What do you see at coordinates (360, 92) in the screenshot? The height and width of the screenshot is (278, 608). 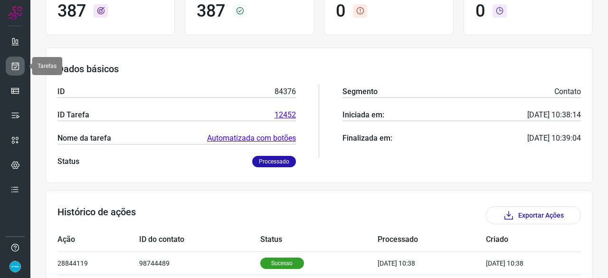 I see `p: Segmento` at bounding box center [360, 92].